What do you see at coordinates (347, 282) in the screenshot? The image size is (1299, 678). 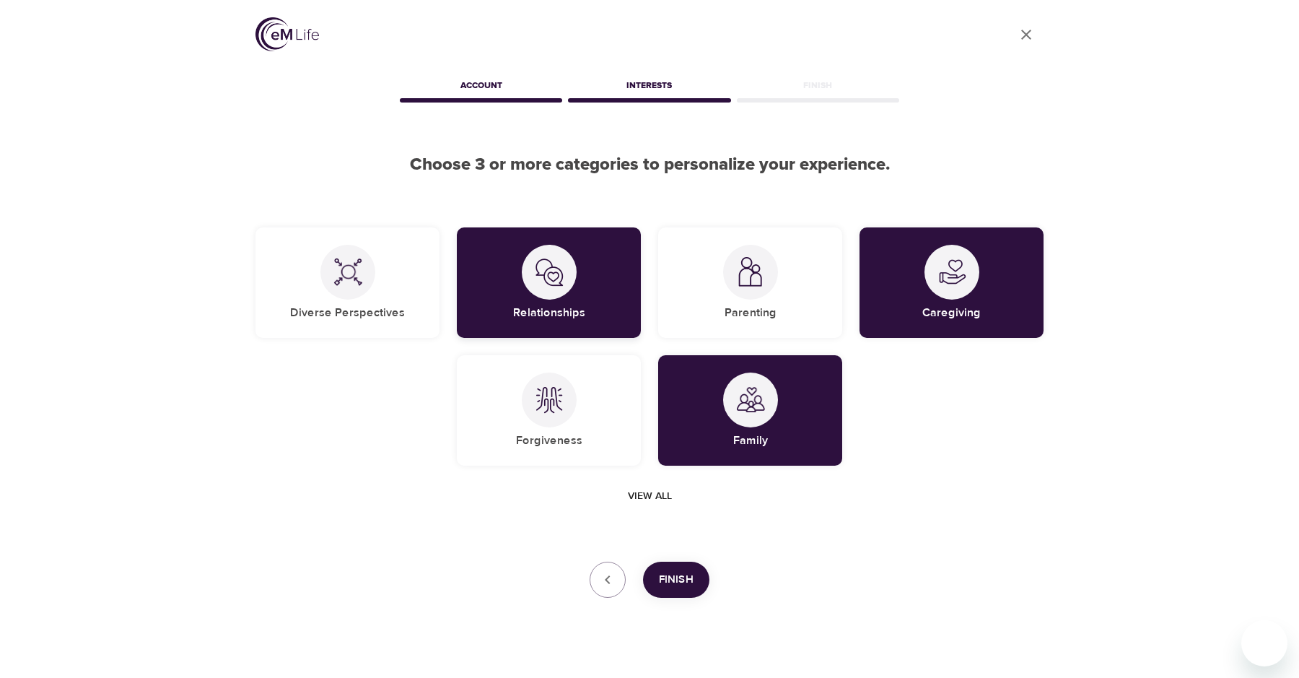 I see `div: Diverse PerspectivesDiverse Perspectives` at bounding box center [347, 282].